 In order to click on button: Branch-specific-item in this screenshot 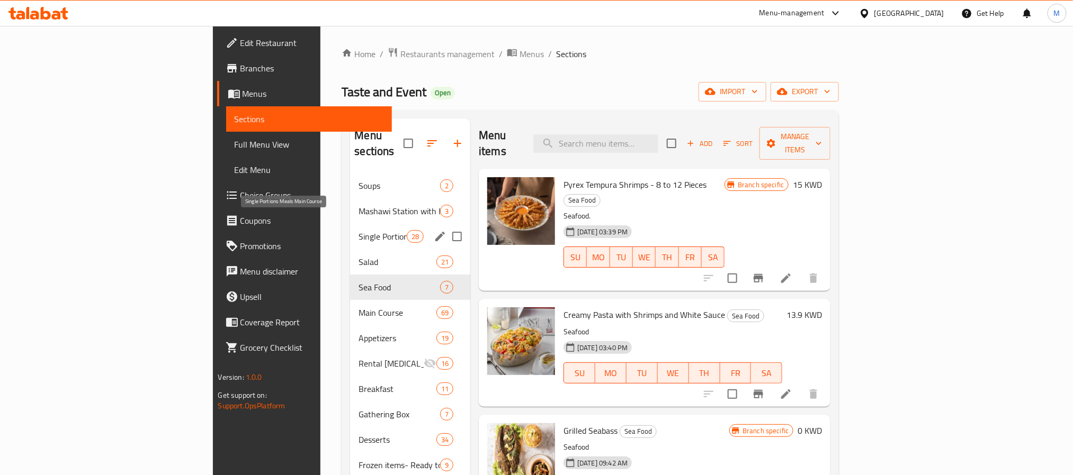, I will do `click(758, 394)`.